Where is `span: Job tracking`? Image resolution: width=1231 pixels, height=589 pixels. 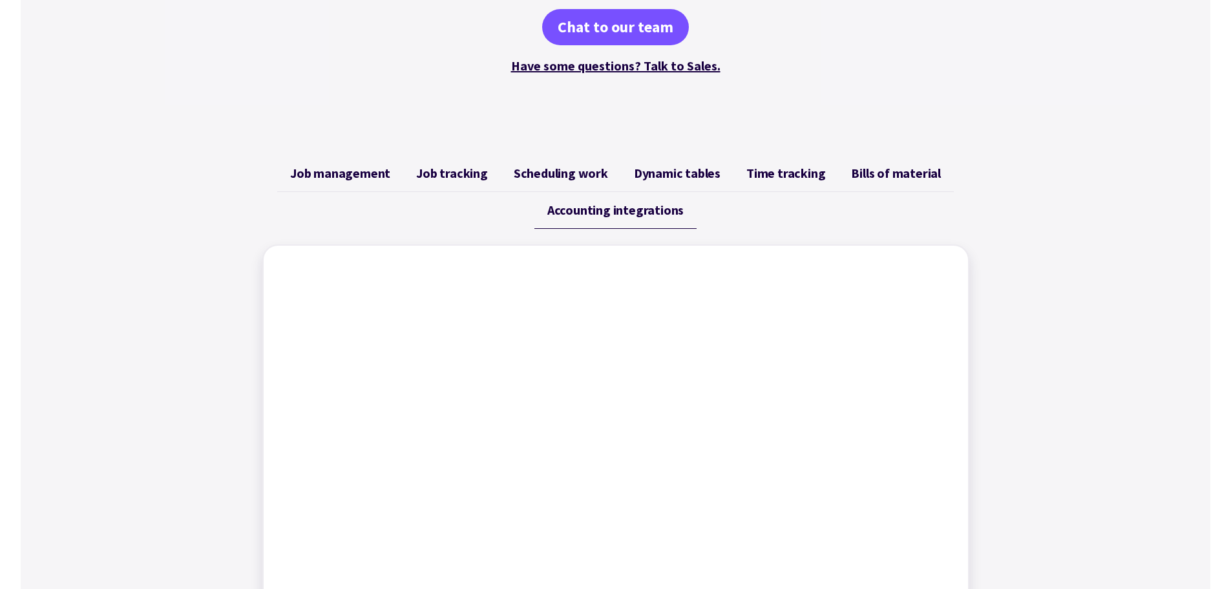 span: Job tracking is located at coordinates (452, 173).